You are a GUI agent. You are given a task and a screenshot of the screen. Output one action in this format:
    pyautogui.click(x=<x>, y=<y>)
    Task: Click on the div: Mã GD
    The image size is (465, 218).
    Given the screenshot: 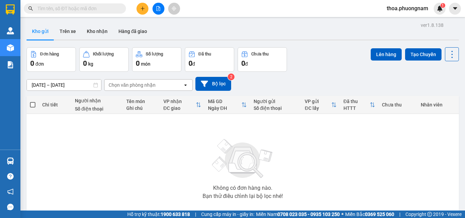 What is the action you would take?
    pyautogui.click(x=225, y=102)
    